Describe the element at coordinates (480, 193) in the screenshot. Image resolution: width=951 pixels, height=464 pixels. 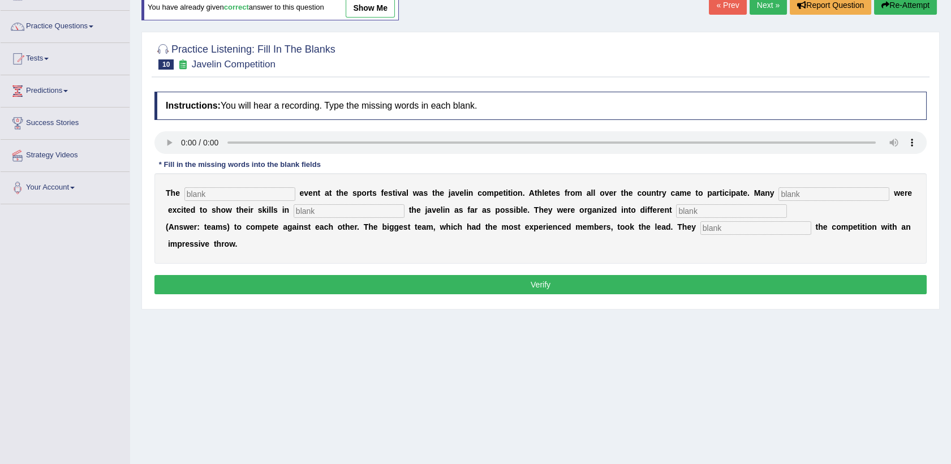
I see `b: c` at that location.